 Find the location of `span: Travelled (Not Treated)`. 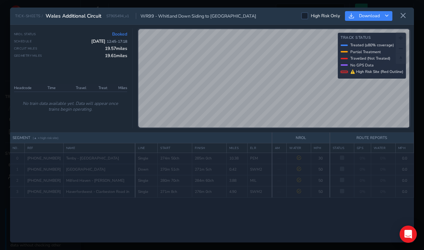

span: Travelled (Not Treated) is located at coordinates (370, 58).